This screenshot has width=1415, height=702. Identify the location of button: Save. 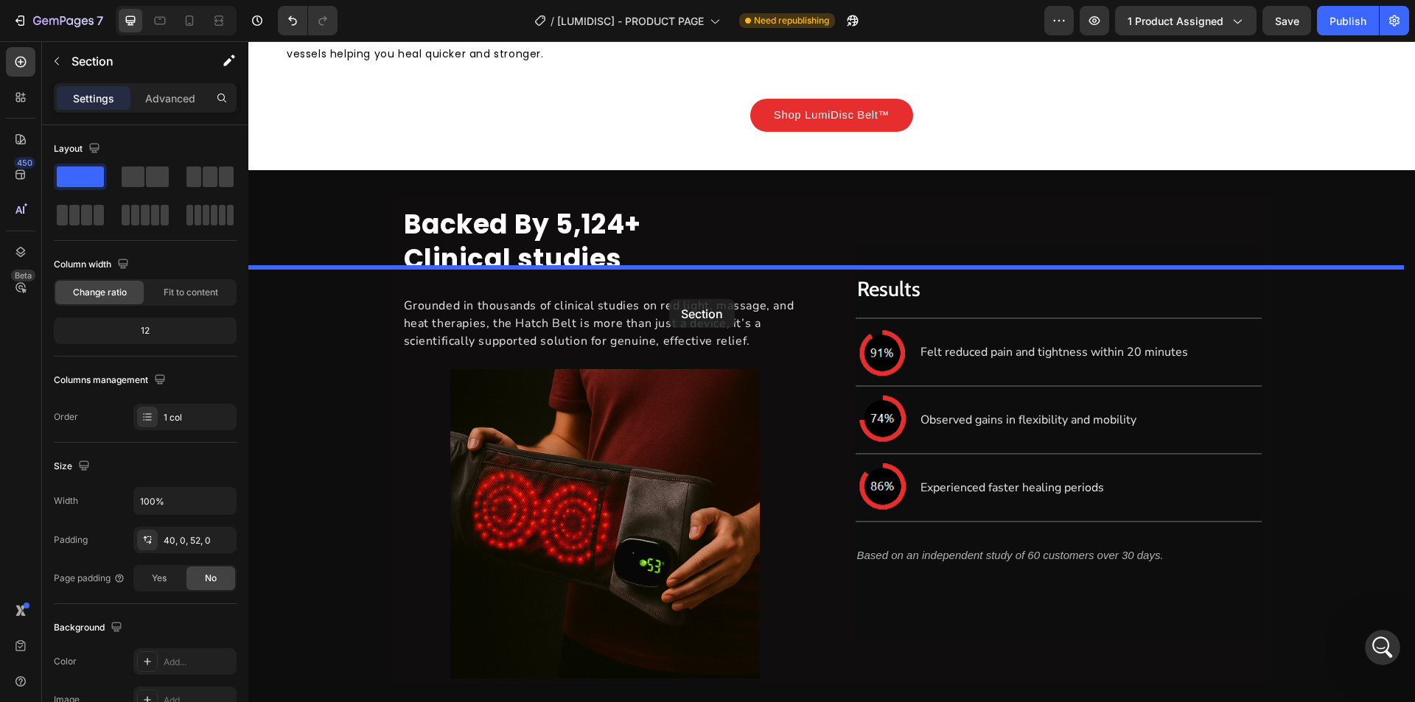
(1286, 21).